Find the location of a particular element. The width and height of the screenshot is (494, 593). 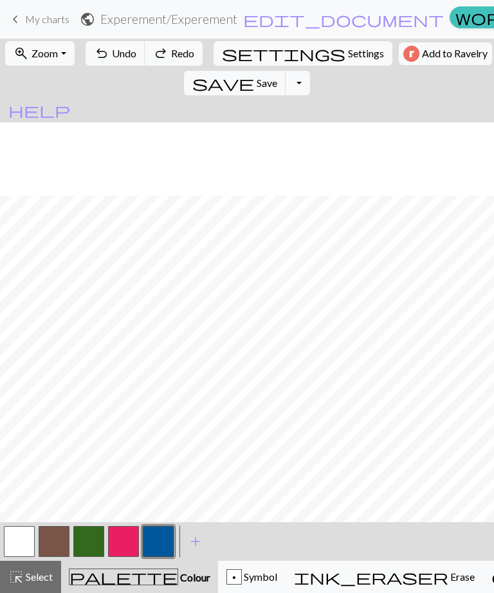

span: My charts is located at coordinates (47, 19).